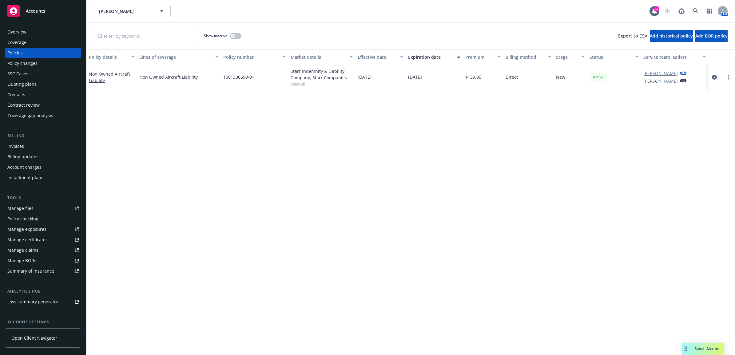  What do you see at coordinates (31, 271) in the screenshot?
I see `div: Summary of insurance` at bounding box center [31, 271].